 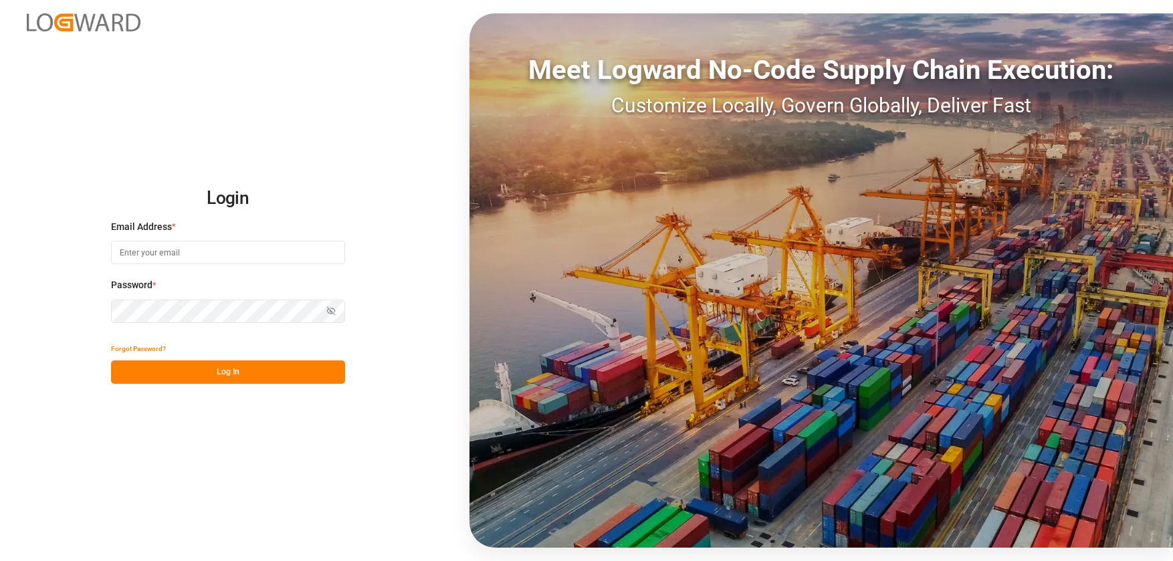 What do you see at coordinates (141, 227) in the screenshot?
I see `span: Email Address` at bounding box center [141, 227].